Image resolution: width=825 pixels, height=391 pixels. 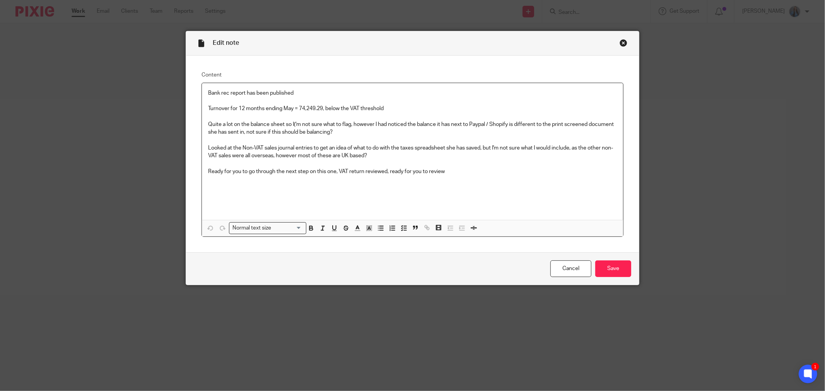 What do you see at coordinates (412, 152) in the screenshot?
I see `p: Looked at the Non-VAT sales journal entries to get an idea of what to do with the taxes spreadshe...` at bounding box center [412, 152].